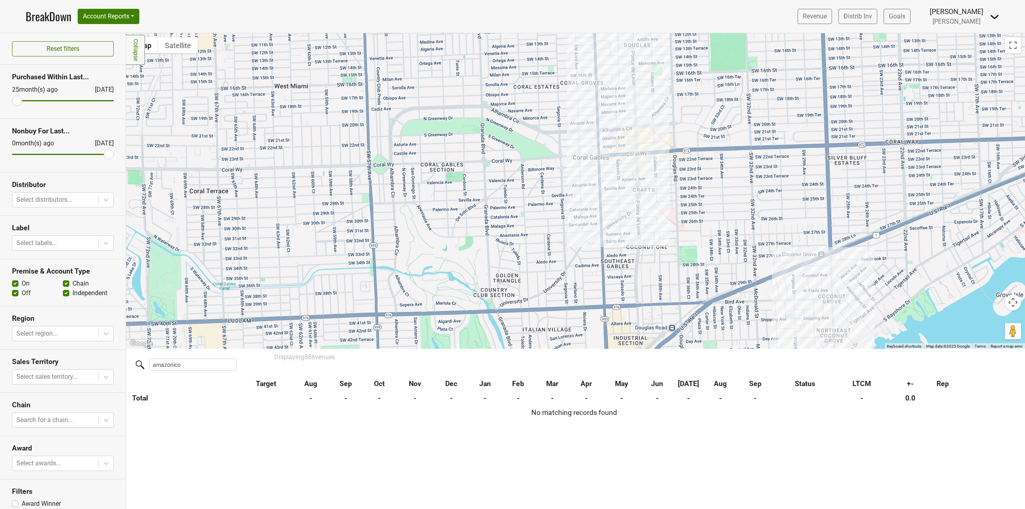  What do you see at coordinates (621, 384) in the screenshot?
I see `th: May: activate to sort column ascending` at bounding box center [621, 384].